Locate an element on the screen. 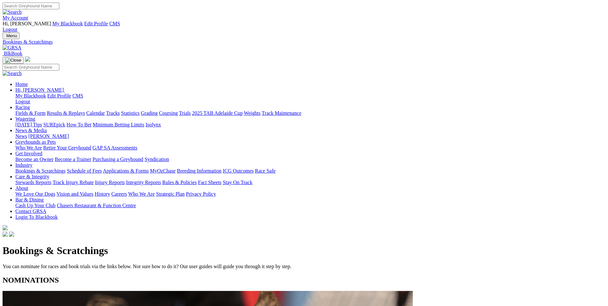  div: Wagering is located at coordinates (310, 125).